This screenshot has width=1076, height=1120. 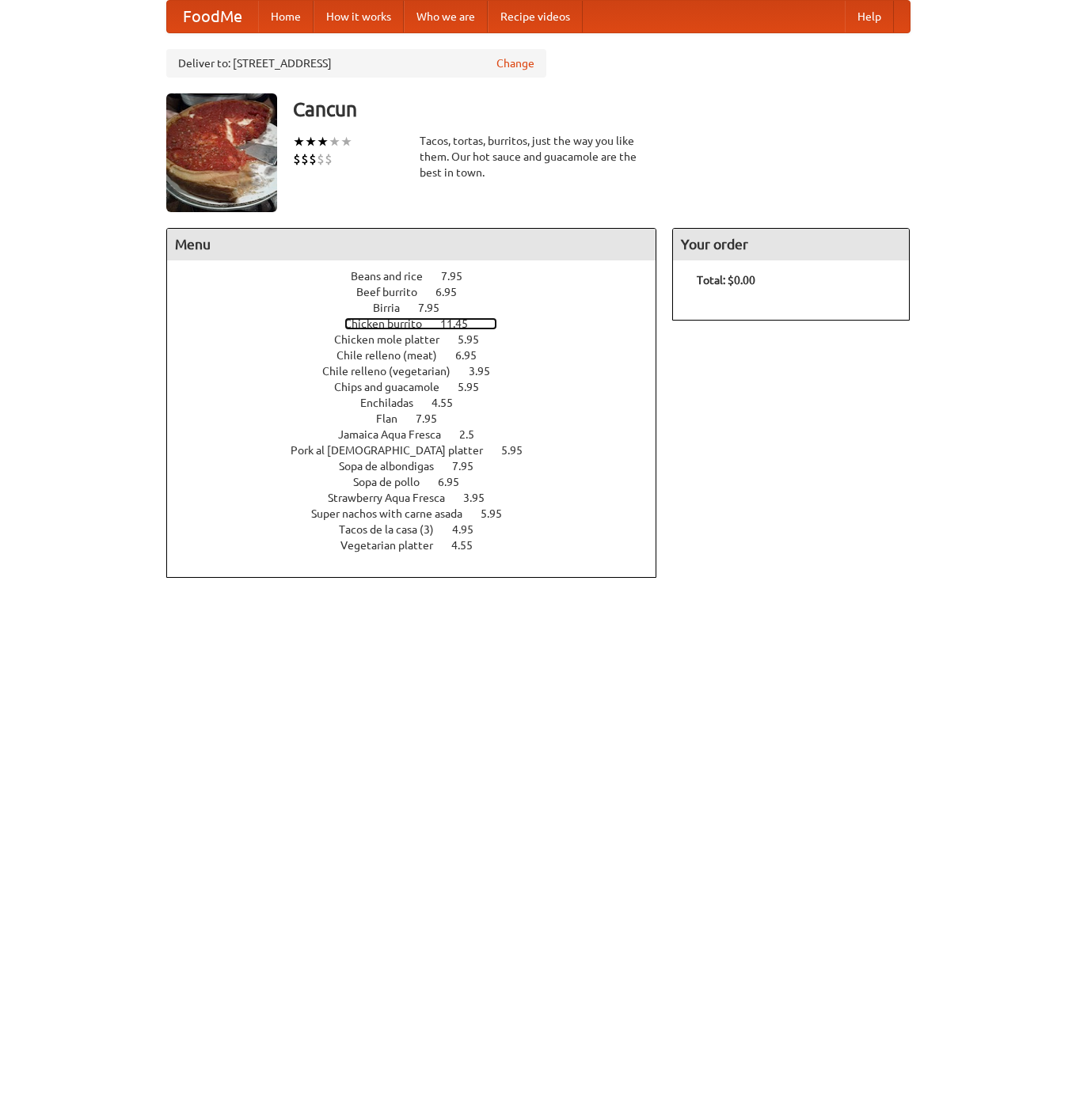 What do you see at coordinates (421, 514) in the screenshot?
I see `a: Super nachos with carne asada 5.95` at bounding box center [421, 514].